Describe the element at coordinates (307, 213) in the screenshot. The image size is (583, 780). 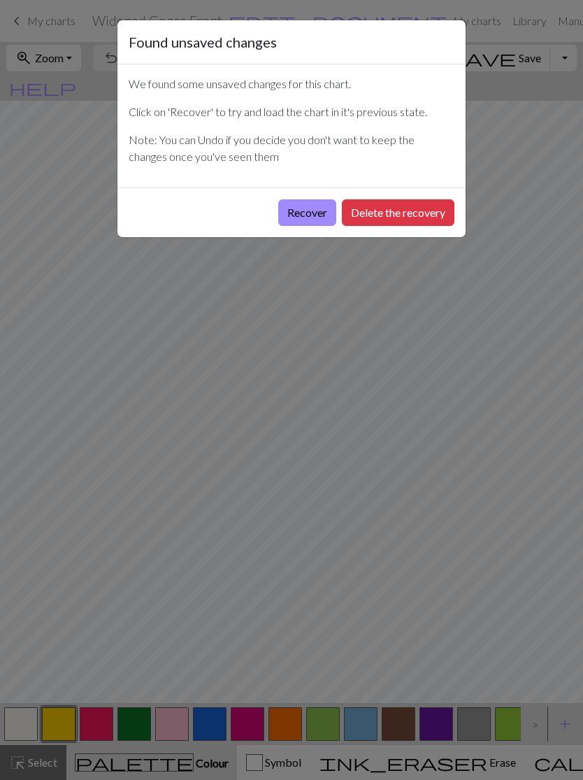
I see `button: Recover` at that location.